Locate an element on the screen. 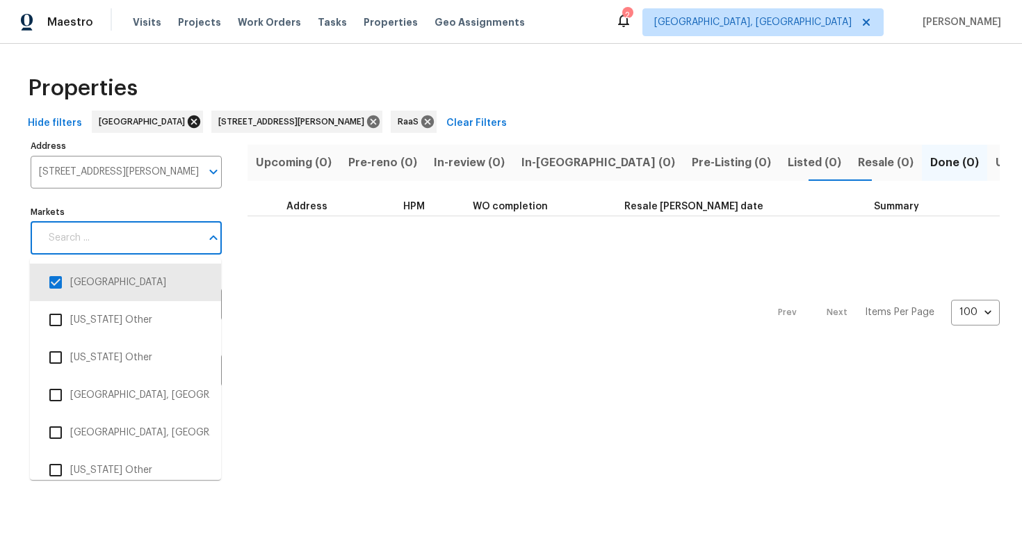 Image resolution: width=1022 pixels, height=555 pixels. nav: Pagination Navigation is located at coordinates (882, 312).